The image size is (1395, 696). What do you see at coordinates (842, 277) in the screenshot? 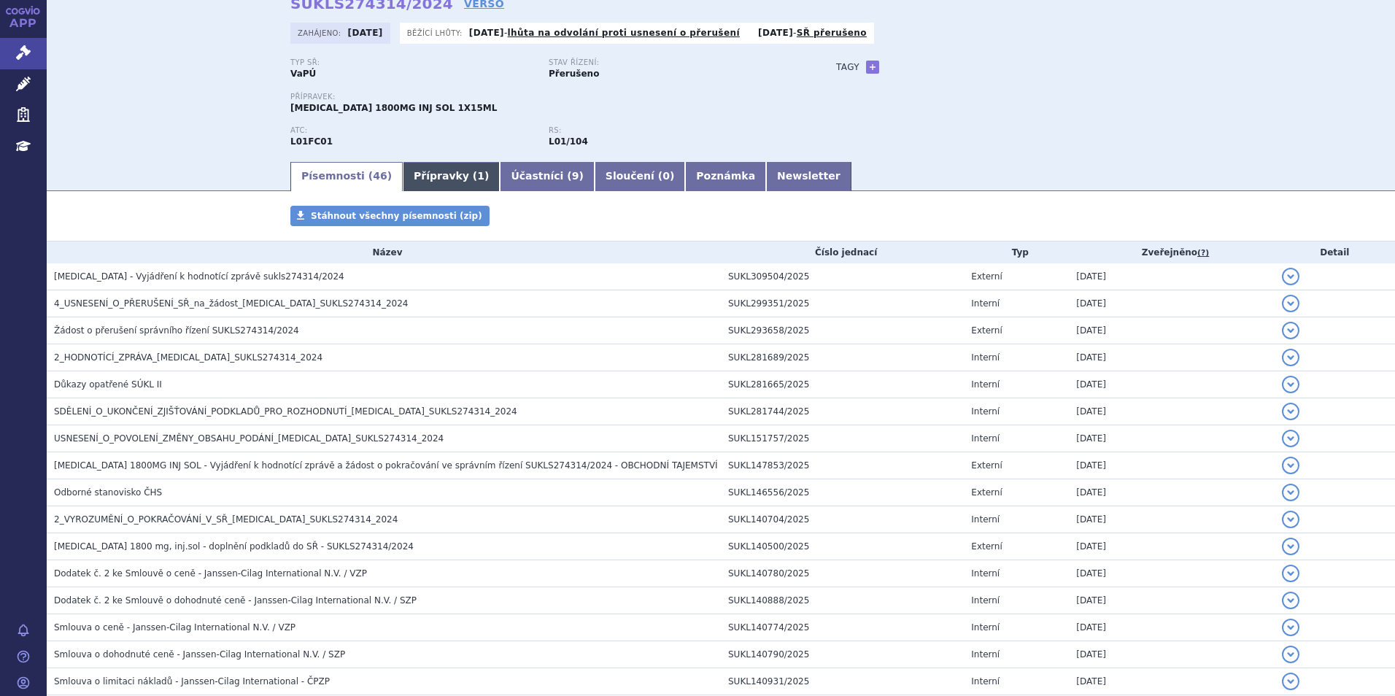
I see `td: SUKL309504/2025` at bounding box center [842, 277].